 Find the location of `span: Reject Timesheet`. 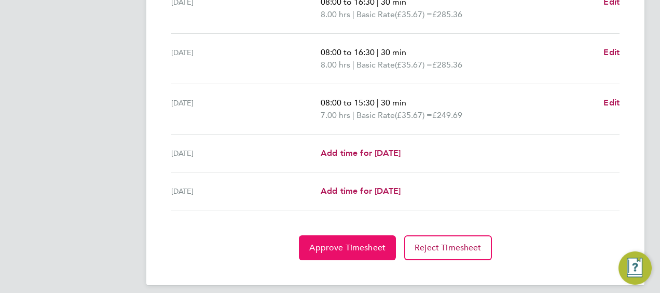

span: Reject Timesheet is located at coordinates (448, 247).